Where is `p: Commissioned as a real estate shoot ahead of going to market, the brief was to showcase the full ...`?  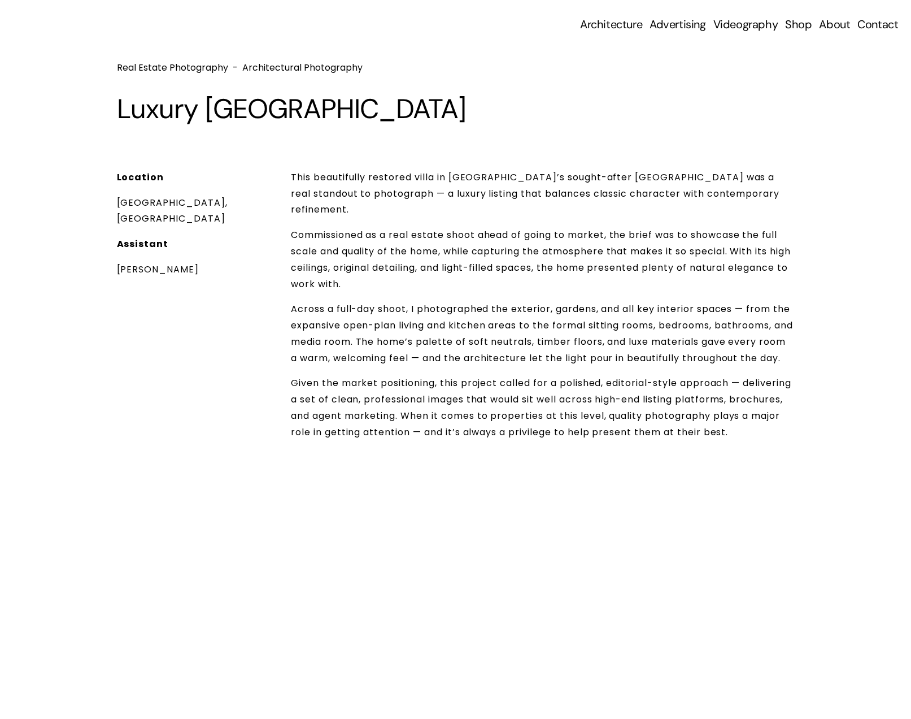
p: Commissioned as a real estate shoot ahead of going to market, the brief was to showcase the full ... is located at coordinates (543, 259).